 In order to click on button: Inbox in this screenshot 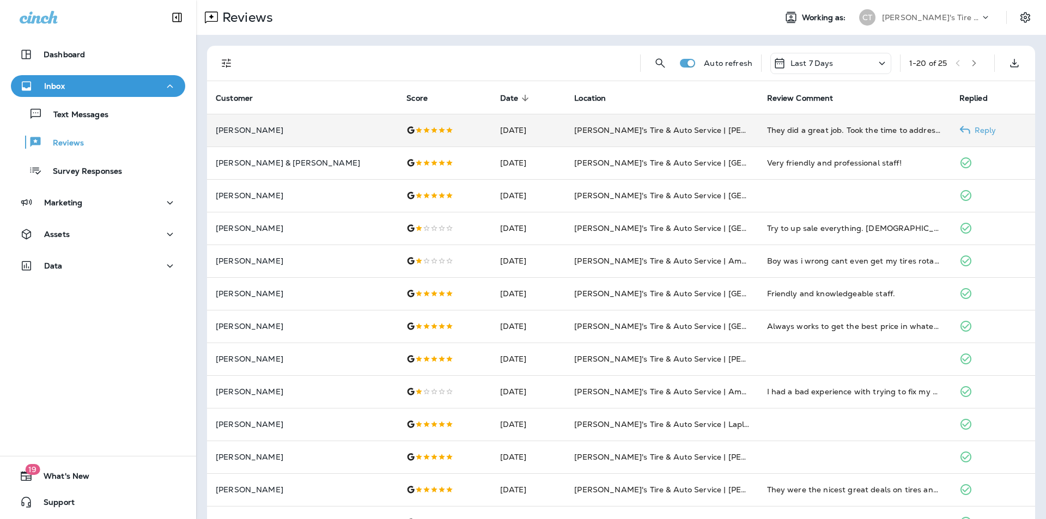, I will do `click(98, 86)`.